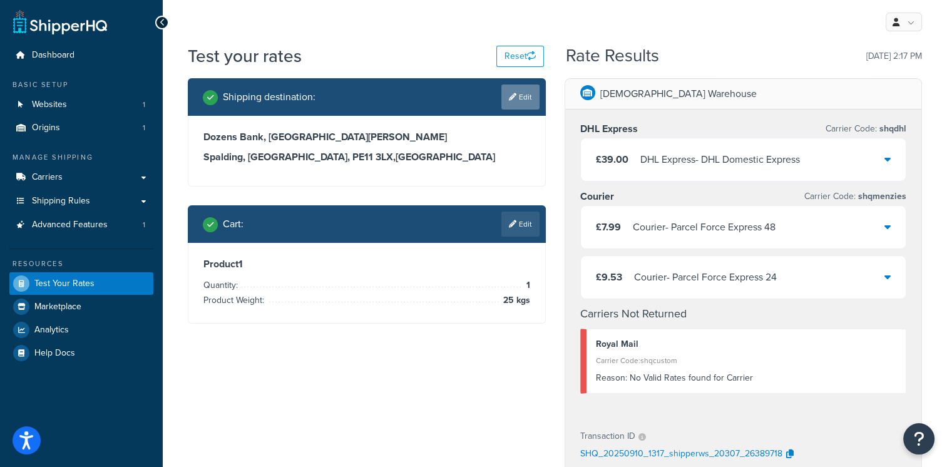  Describe the element at coordinates (608, 227) in the screenshot. I see `span: £7.99` at that location.